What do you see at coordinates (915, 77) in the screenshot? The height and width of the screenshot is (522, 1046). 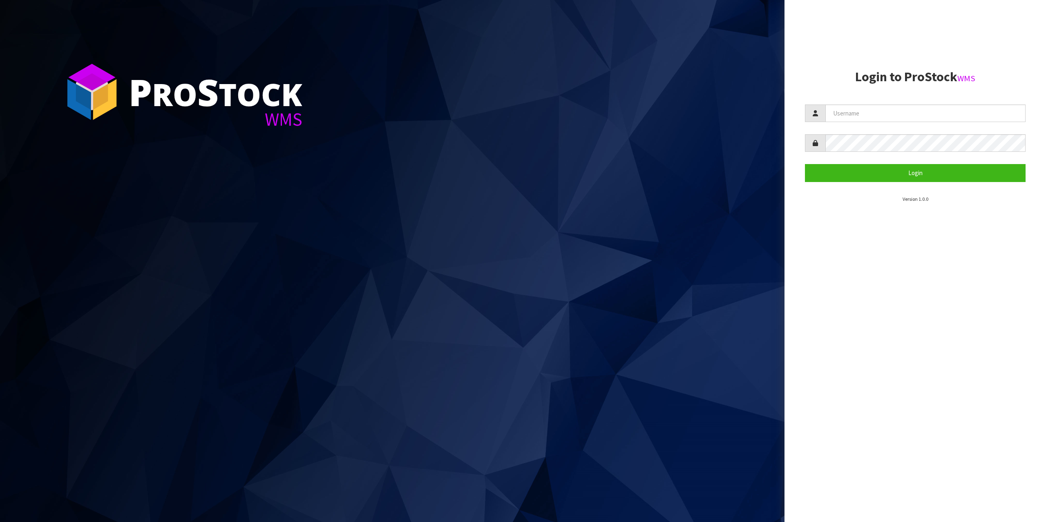 I see `h2: Login to ProStock` at bounding box center [915, 77].